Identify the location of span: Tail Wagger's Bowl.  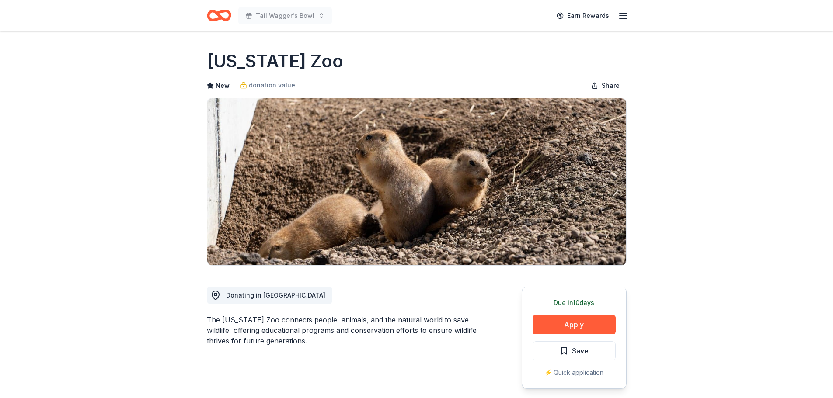
(285, 16).